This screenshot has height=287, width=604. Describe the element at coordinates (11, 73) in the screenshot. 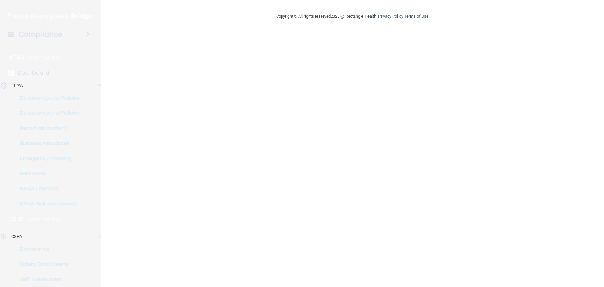

I see `img: dashboard.aa5b2476.svg` at that location.